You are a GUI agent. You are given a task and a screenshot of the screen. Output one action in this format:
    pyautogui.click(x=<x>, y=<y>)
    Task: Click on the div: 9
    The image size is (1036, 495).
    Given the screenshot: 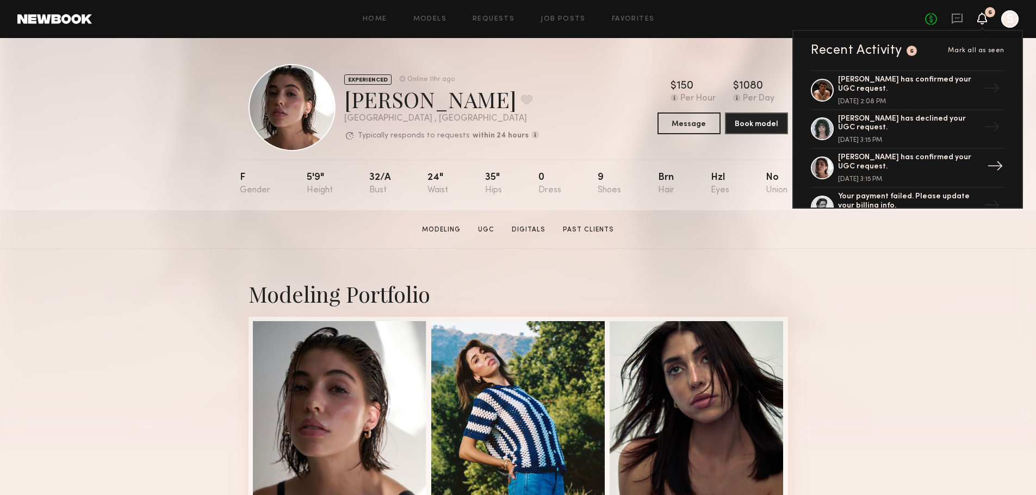 What is the action you would take?
    pyautogui.click(x=609, y=184)
    